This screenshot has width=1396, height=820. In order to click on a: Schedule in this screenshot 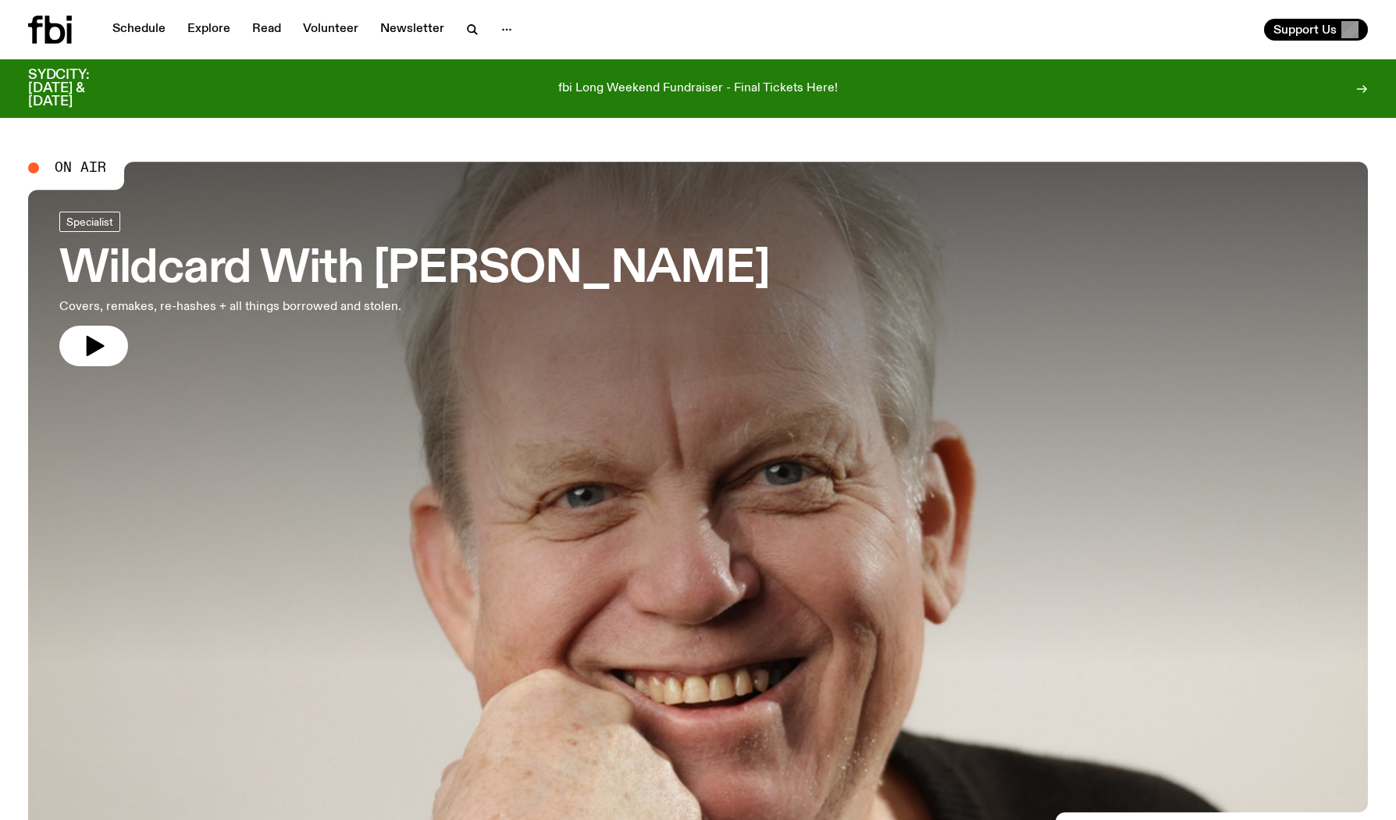, I will do `click(139, 30)`.